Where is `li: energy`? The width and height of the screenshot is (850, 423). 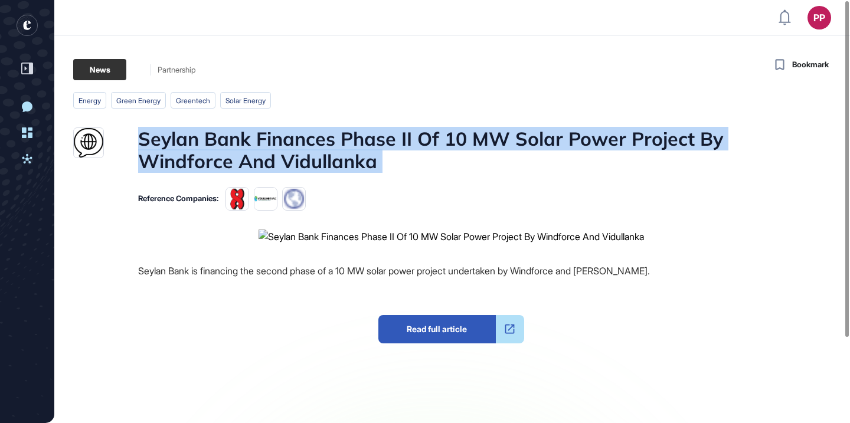 li: energy is located at coordinates (90, 100).